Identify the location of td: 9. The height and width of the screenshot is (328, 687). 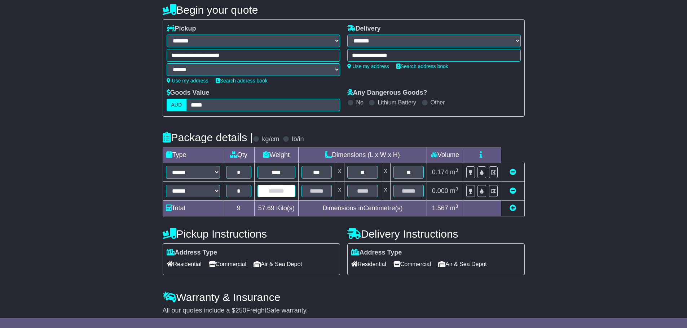
(238, 209).